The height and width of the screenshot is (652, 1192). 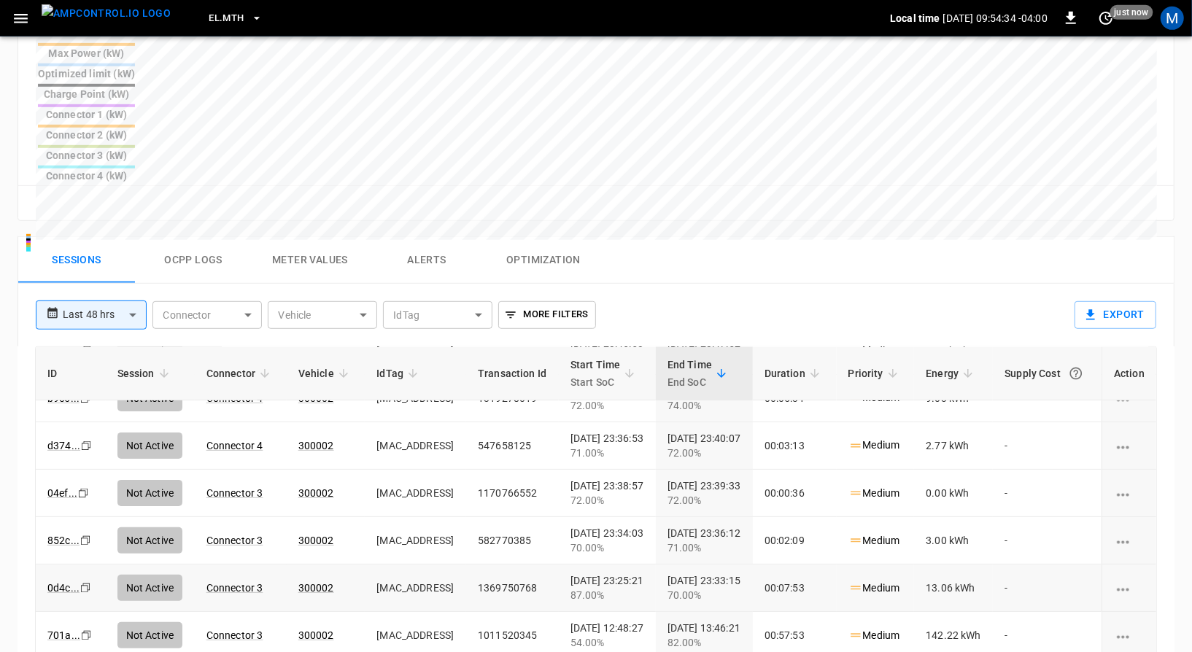 I want to click on div: Last 48 hrs, so click(x=104, y=315).